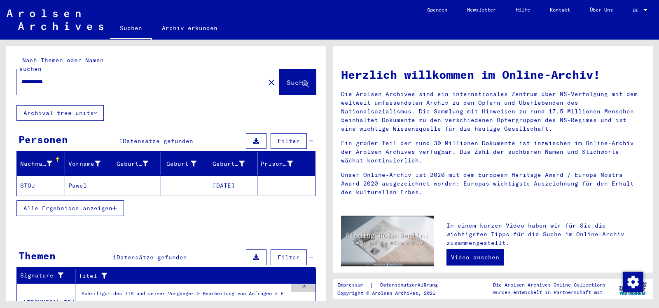 This screenshot has width=659, height=308. I want to click on mat-header-cell: Geburtsdatum, so click(233, 163).